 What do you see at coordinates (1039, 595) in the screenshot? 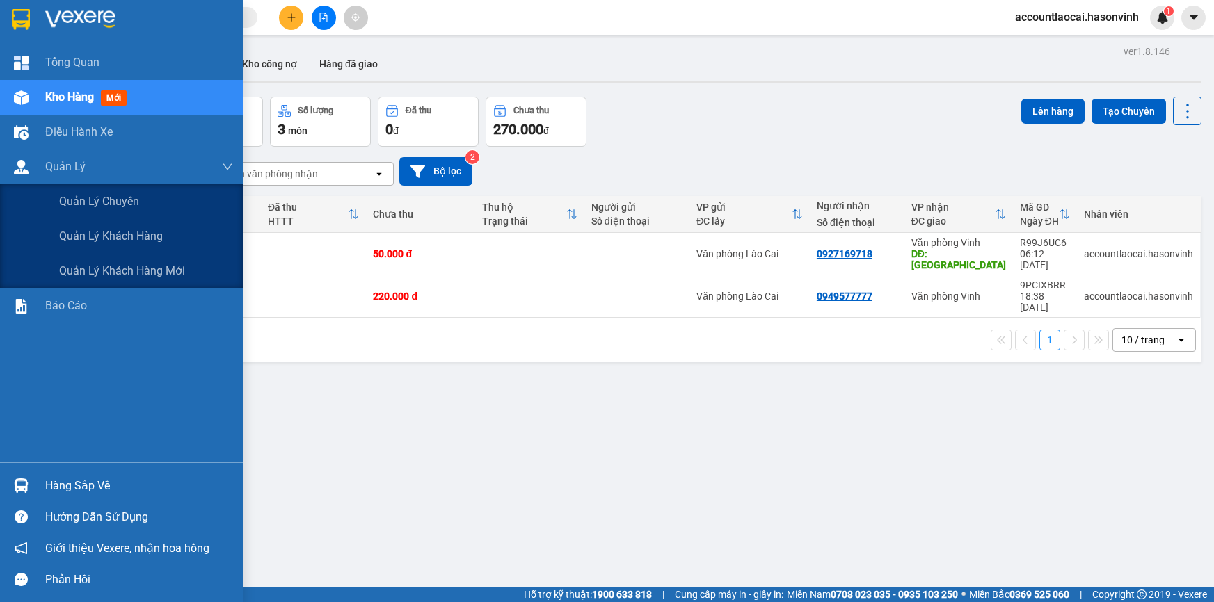
I see `strong: 0369 525 060` at bounding box center [1039, 595].